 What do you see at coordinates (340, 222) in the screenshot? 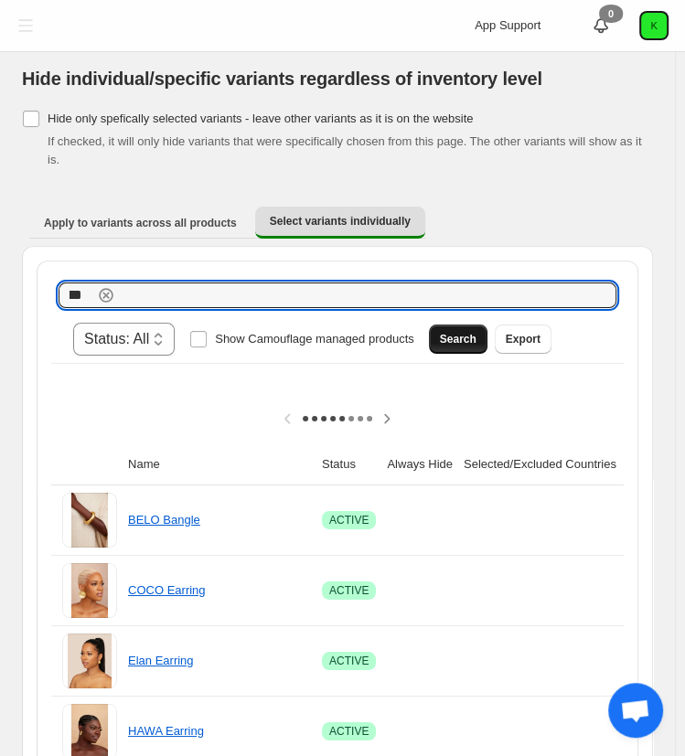
I see `button: Select variants individually` at bounding box center [340, 222].